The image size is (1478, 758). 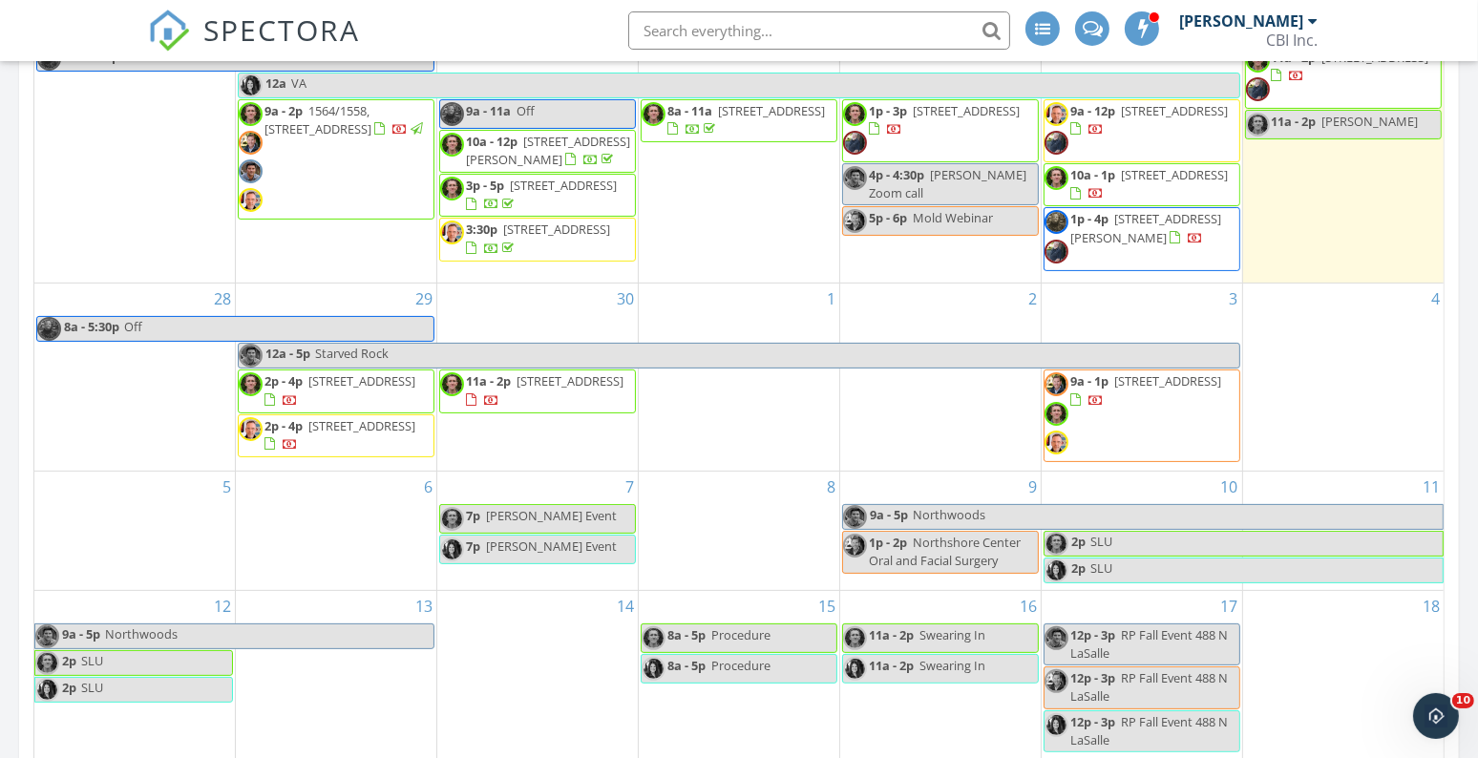 What do you see at coordinates (1032, 299) in the screenshot?
I see `a: Go to October 2, 2025` at bounding box center [1032, 299].